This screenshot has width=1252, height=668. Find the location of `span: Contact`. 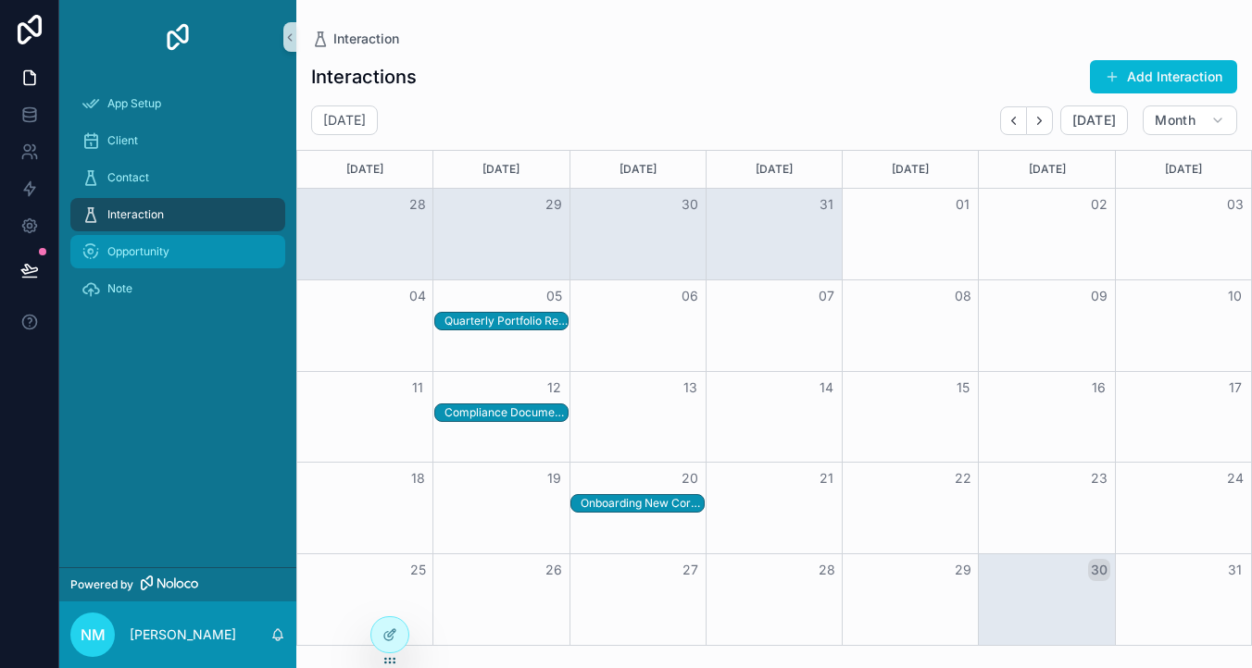

span: Contact is located at coordinates (128, 178).